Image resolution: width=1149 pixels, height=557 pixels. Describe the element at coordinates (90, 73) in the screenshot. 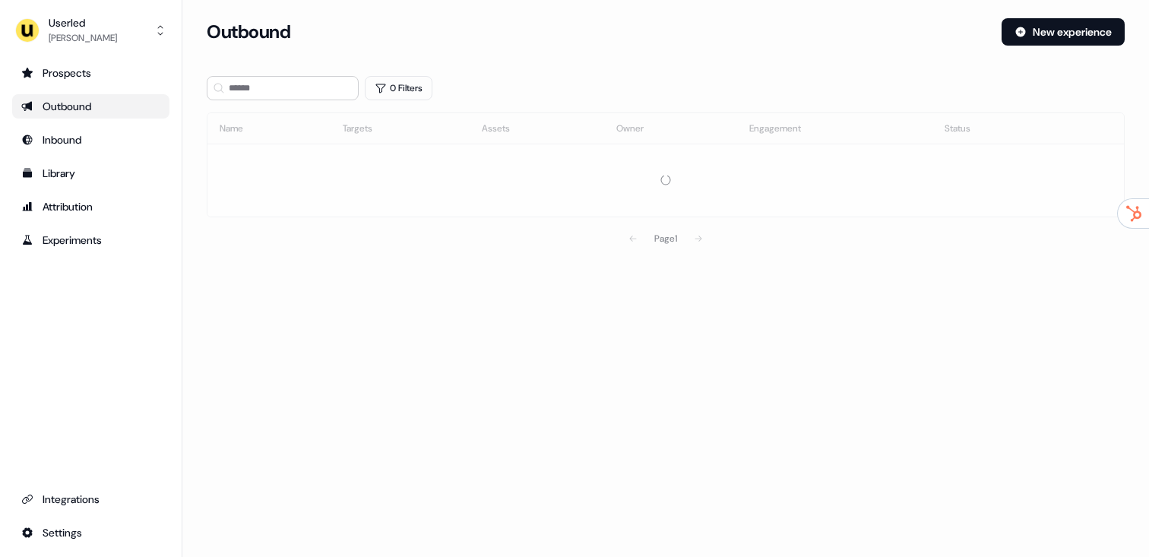

I see `a: Go to prospects` at that location.